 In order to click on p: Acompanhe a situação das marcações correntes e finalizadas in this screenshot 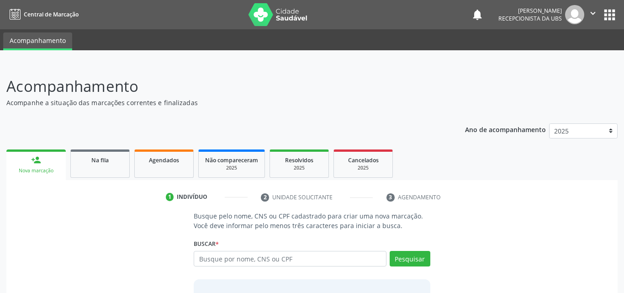, I will do `click(220, 102)`.